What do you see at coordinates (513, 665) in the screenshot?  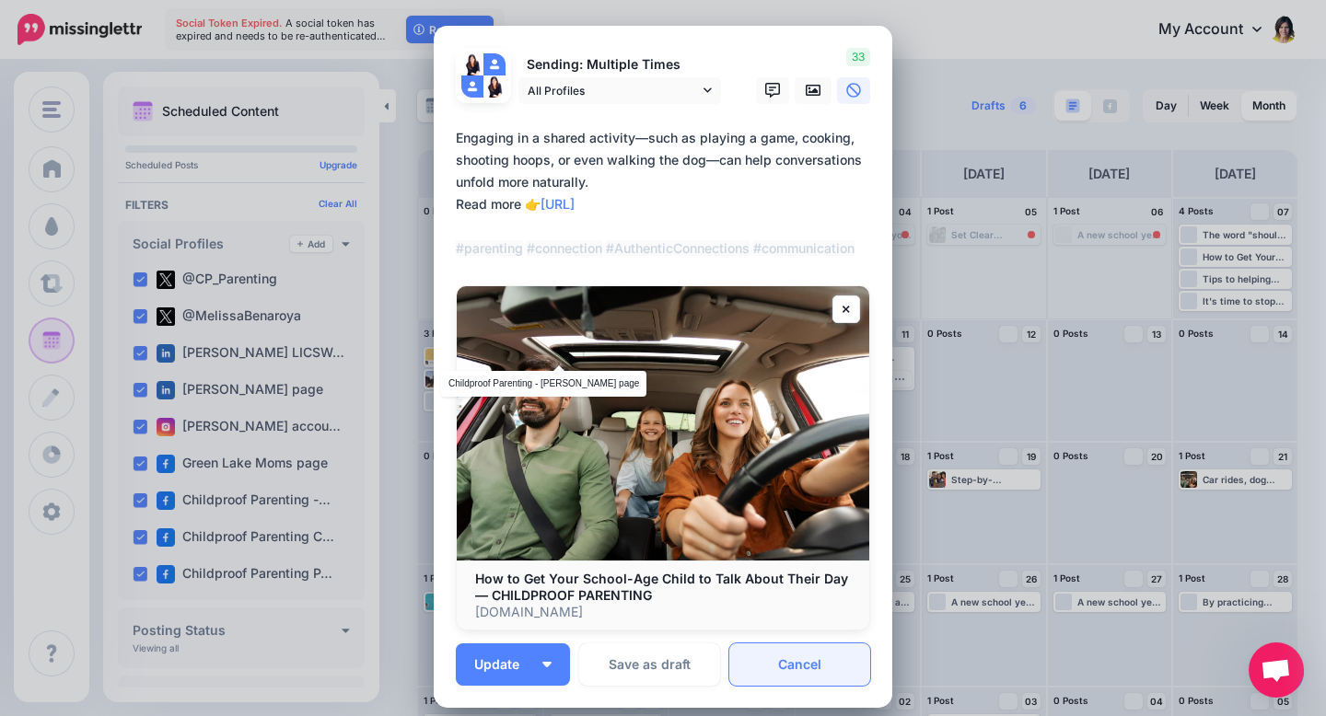 I see `button: Update` at bounding box center [513, 665].